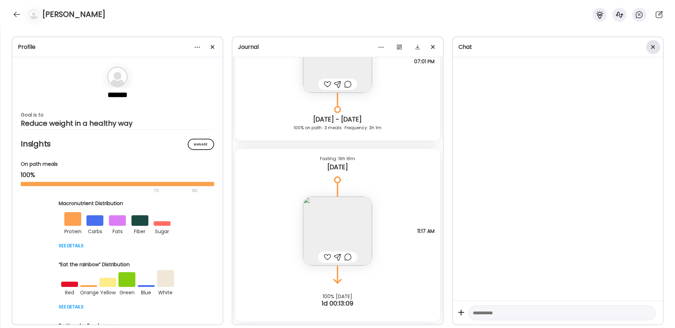 The width and height of the screenshot is (675, 328). I want to click on div: 90, so click(195, 191).